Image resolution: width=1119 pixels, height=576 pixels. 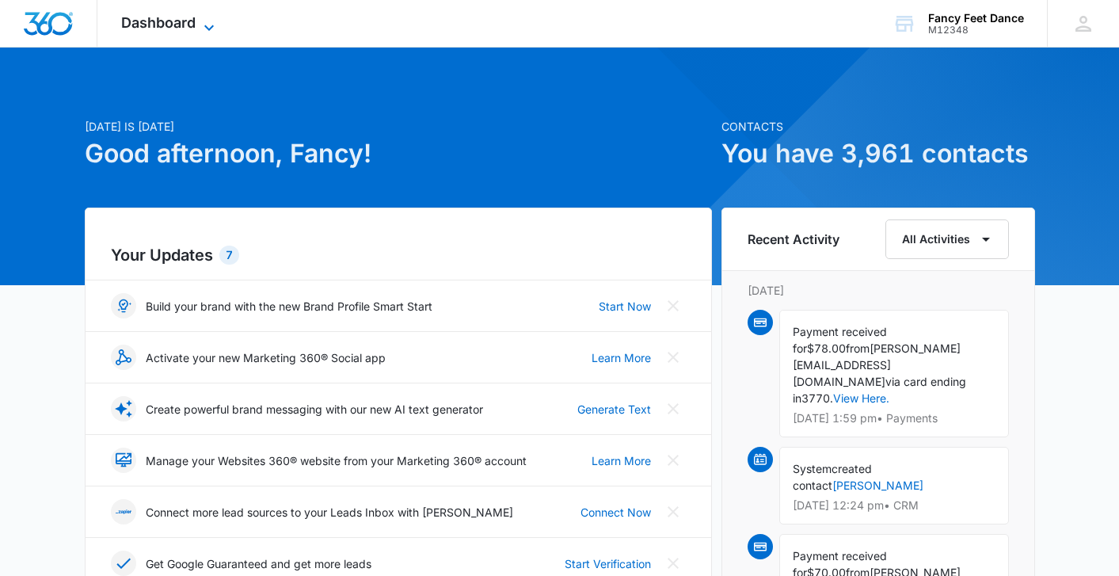 What do you see at coordinates (607, 563) in the screenshot?
I see `a: Start Verification` at bounding box center [607, 563].